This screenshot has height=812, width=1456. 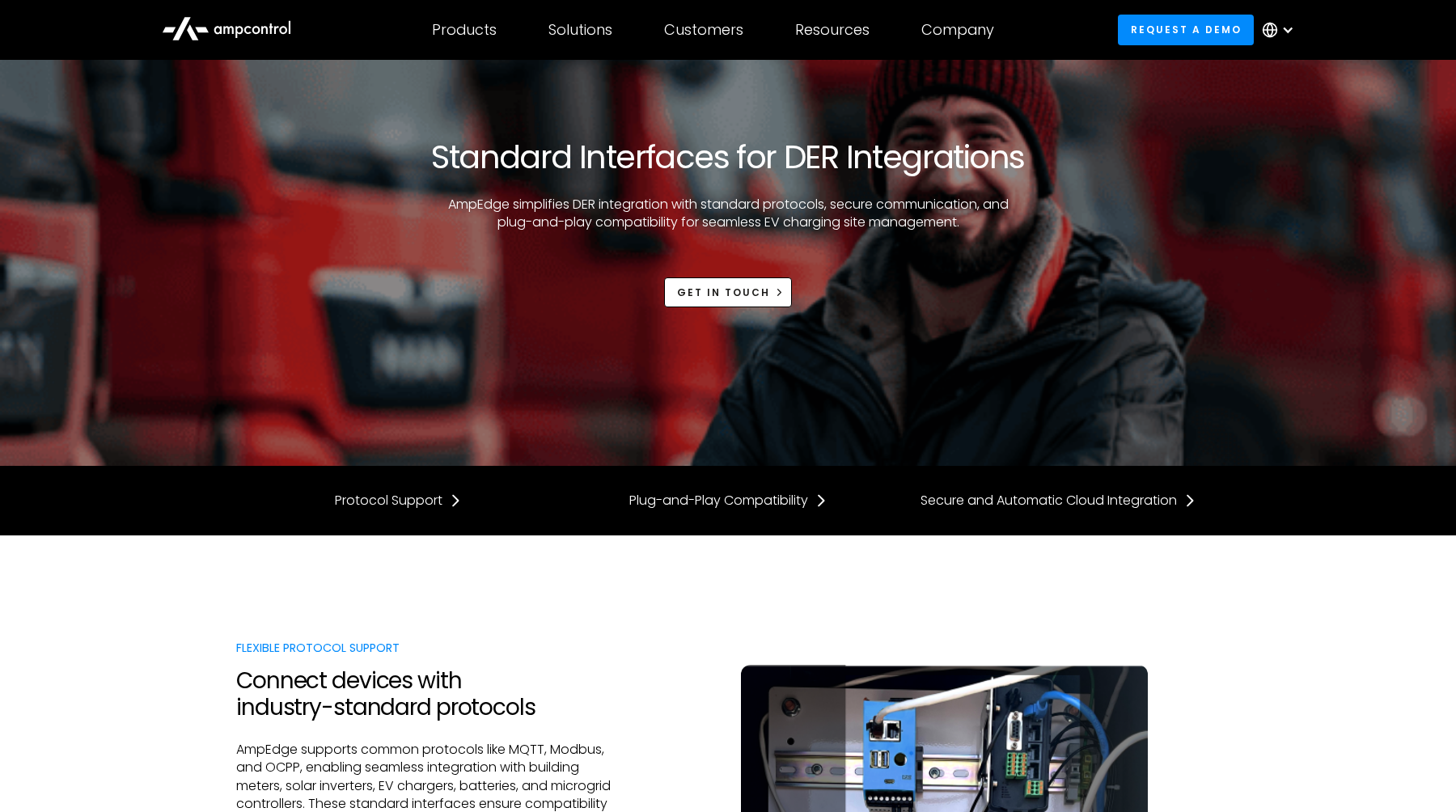 I want to click on div: Protocol Support, so click(x=388, y=500).